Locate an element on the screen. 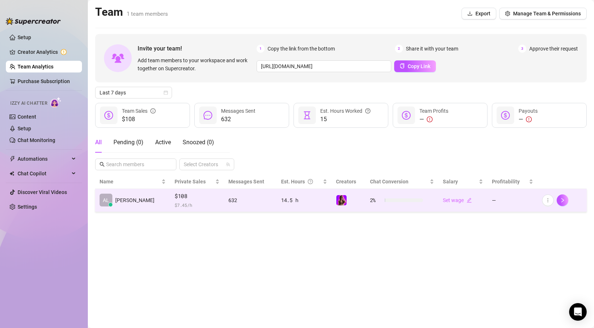 The width and height of the screenshot is (594, 328). span: 3 is located at coordinates (522, 49).